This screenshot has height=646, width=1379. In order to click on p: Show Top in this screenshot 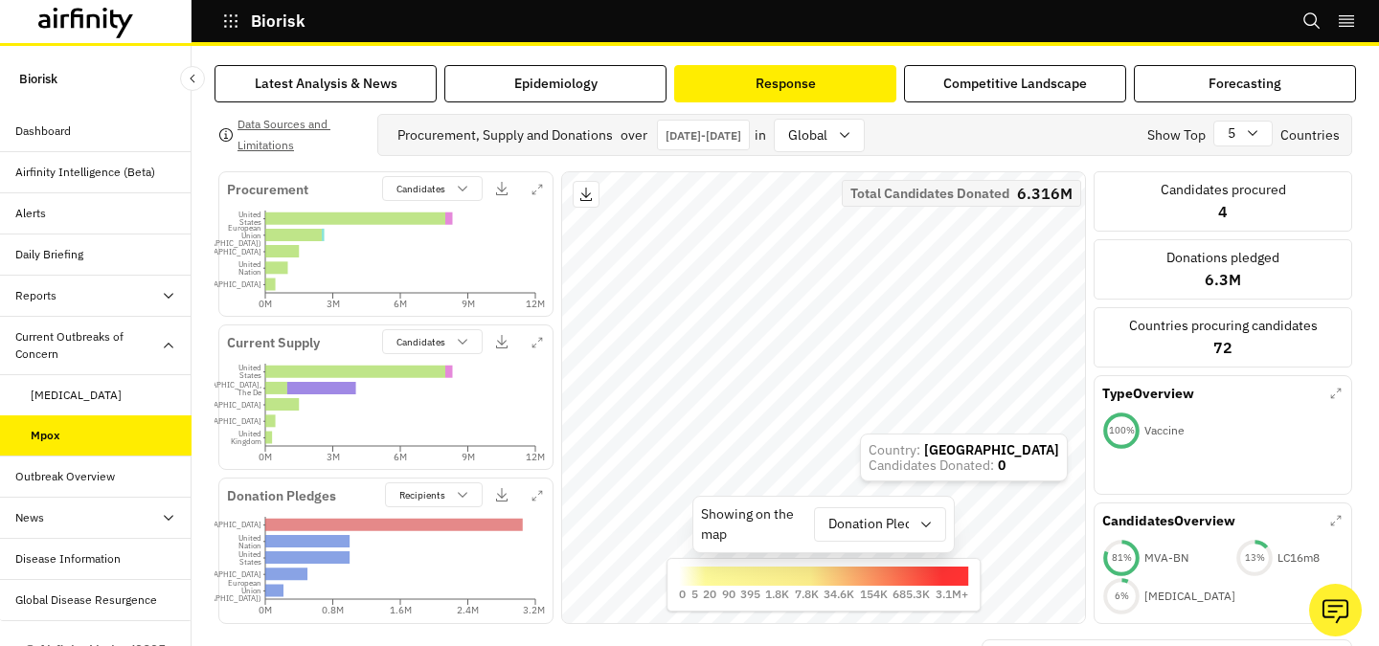, I will do `click(1176, 135)`.